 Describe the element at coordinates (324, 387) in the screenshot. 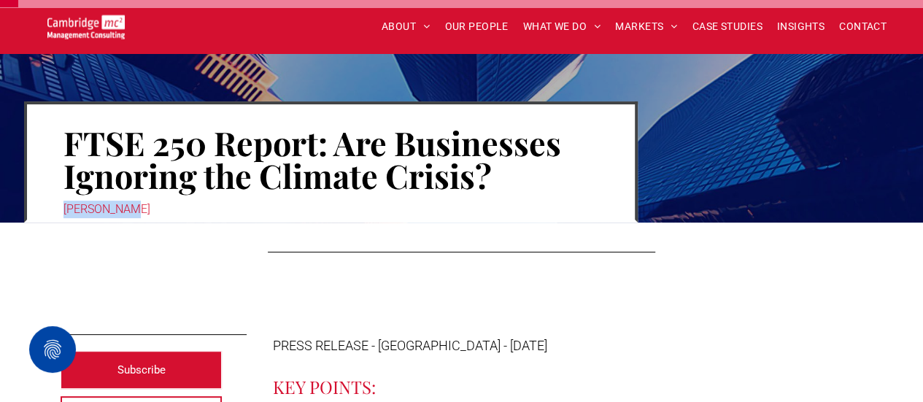

I see `span: KEY POINTS:` at that location.